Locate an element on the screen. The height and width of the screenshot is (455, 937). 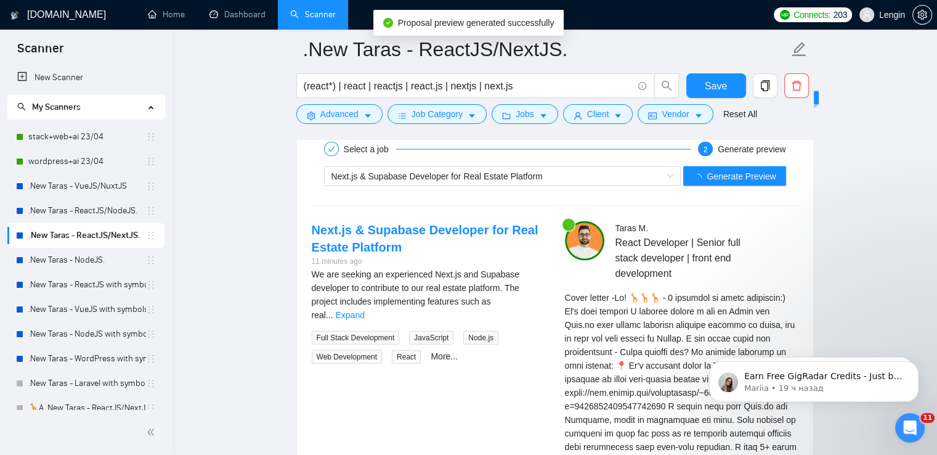
button: search is located at coordinates (667, 86).